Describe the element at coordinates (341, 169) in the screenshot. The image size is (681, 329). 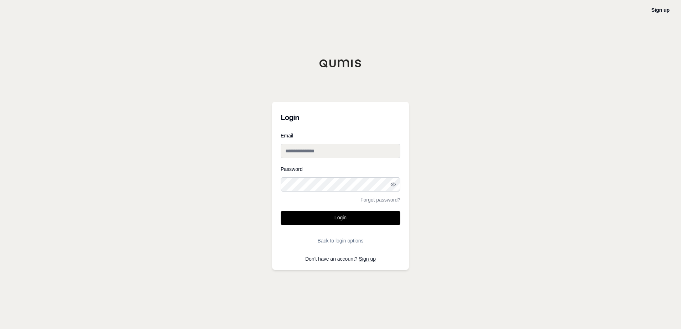
I see `label: Password` at that location.